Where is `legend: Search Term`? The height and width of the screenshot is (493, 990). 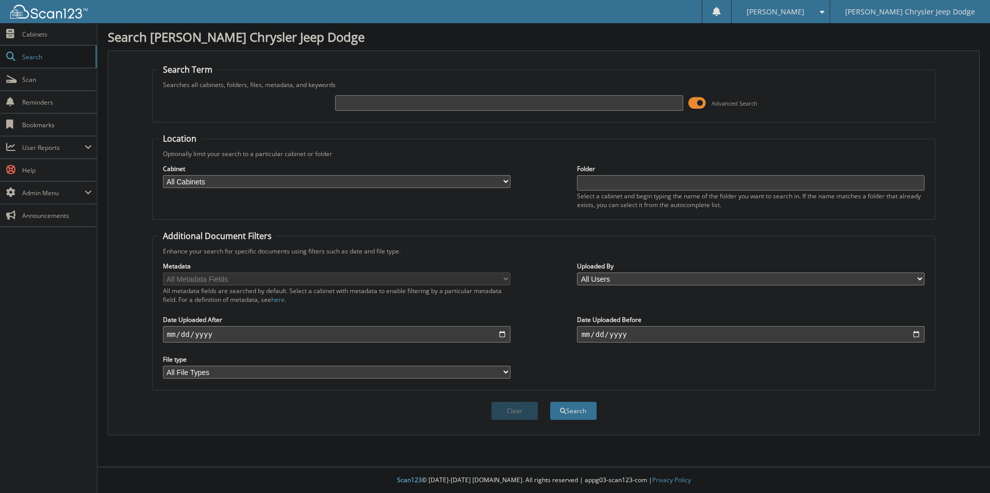 legend: Search Term is located at coordinates (188, 70).